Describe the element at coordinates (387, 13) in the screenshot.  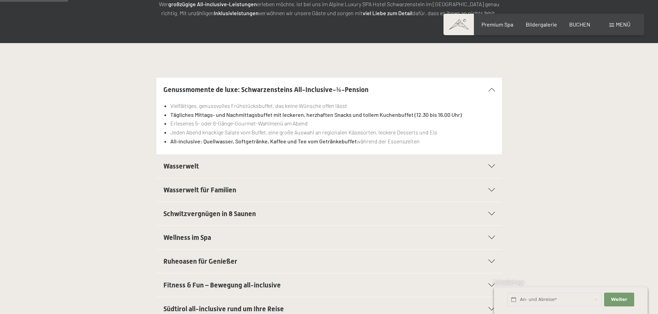
I see `strong: viel Liebe zum Detail` at that location.